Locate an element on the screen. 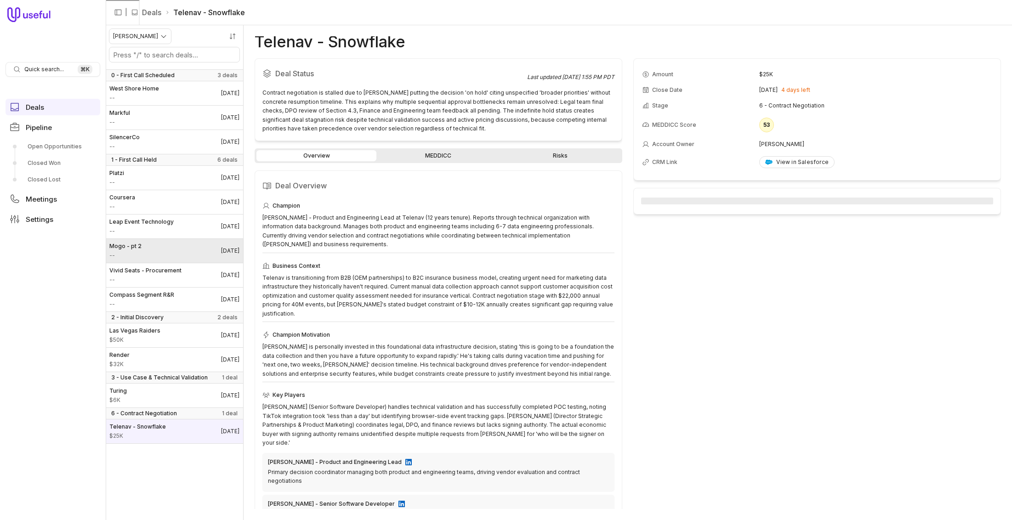  span: Vivid Seats - Procurement is located at coordinates (145, 271).